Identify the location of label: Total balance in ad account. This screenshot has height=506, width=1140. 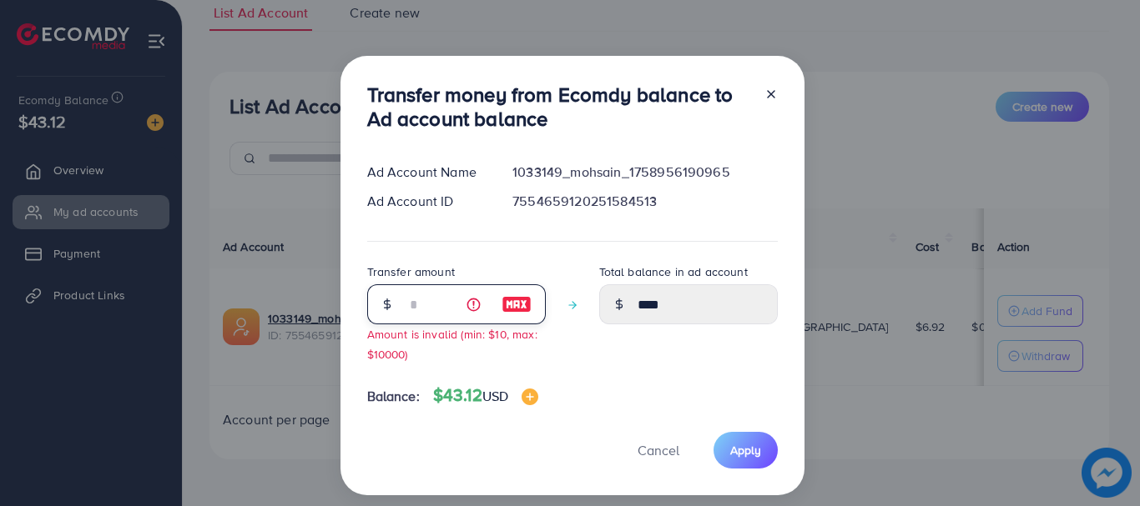
(673, 272).